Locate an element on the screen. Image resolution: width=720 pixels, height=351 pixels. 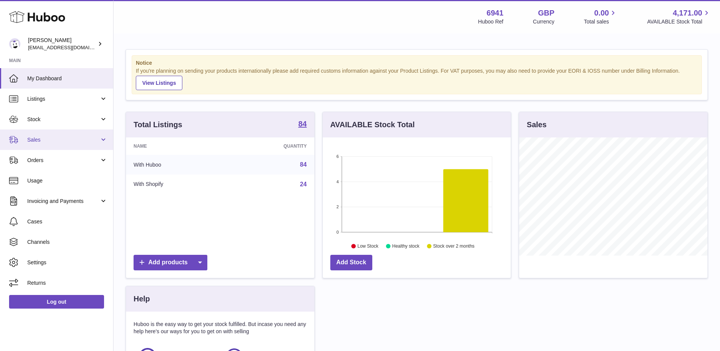
a: Add products is located at coordinates (170, 262).